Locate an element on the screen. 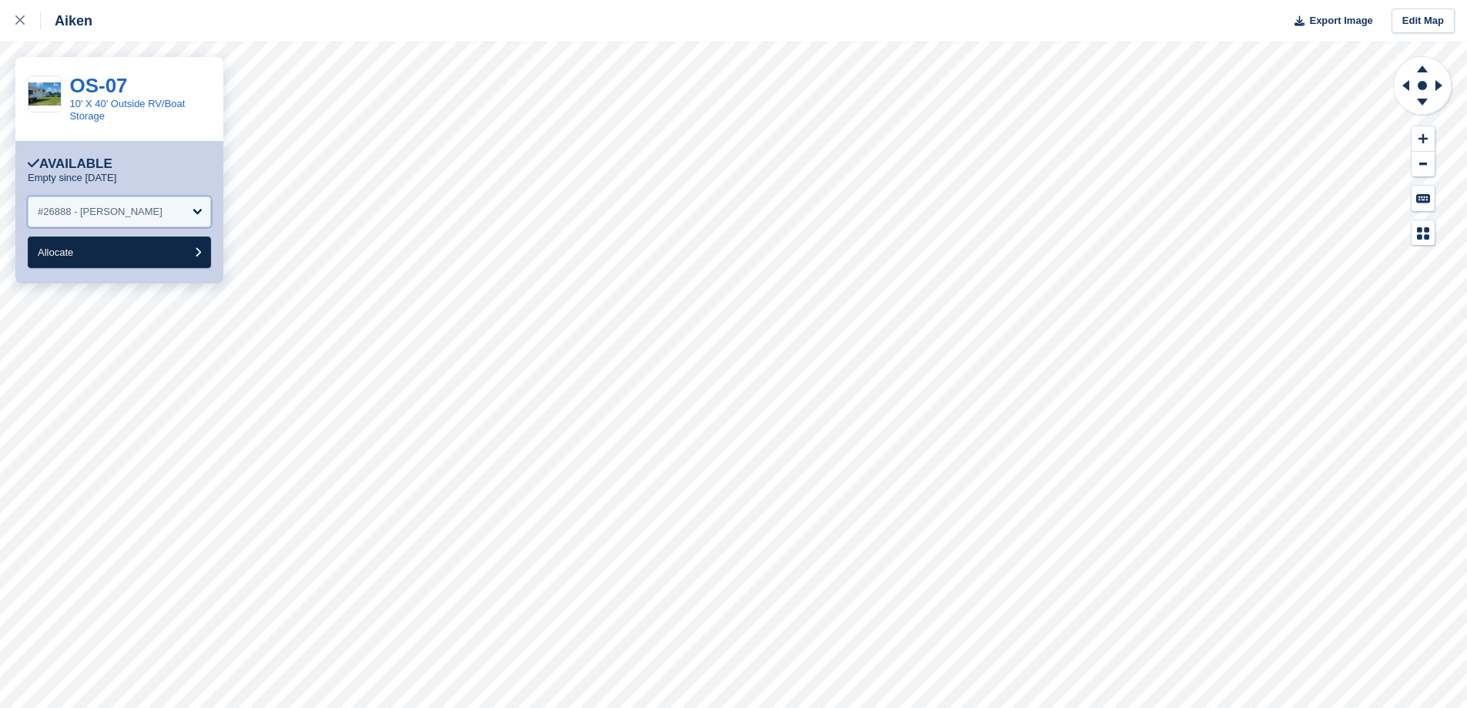 The image size is (1467, 708). button: Export Image is located at coordinates (1329, 21).